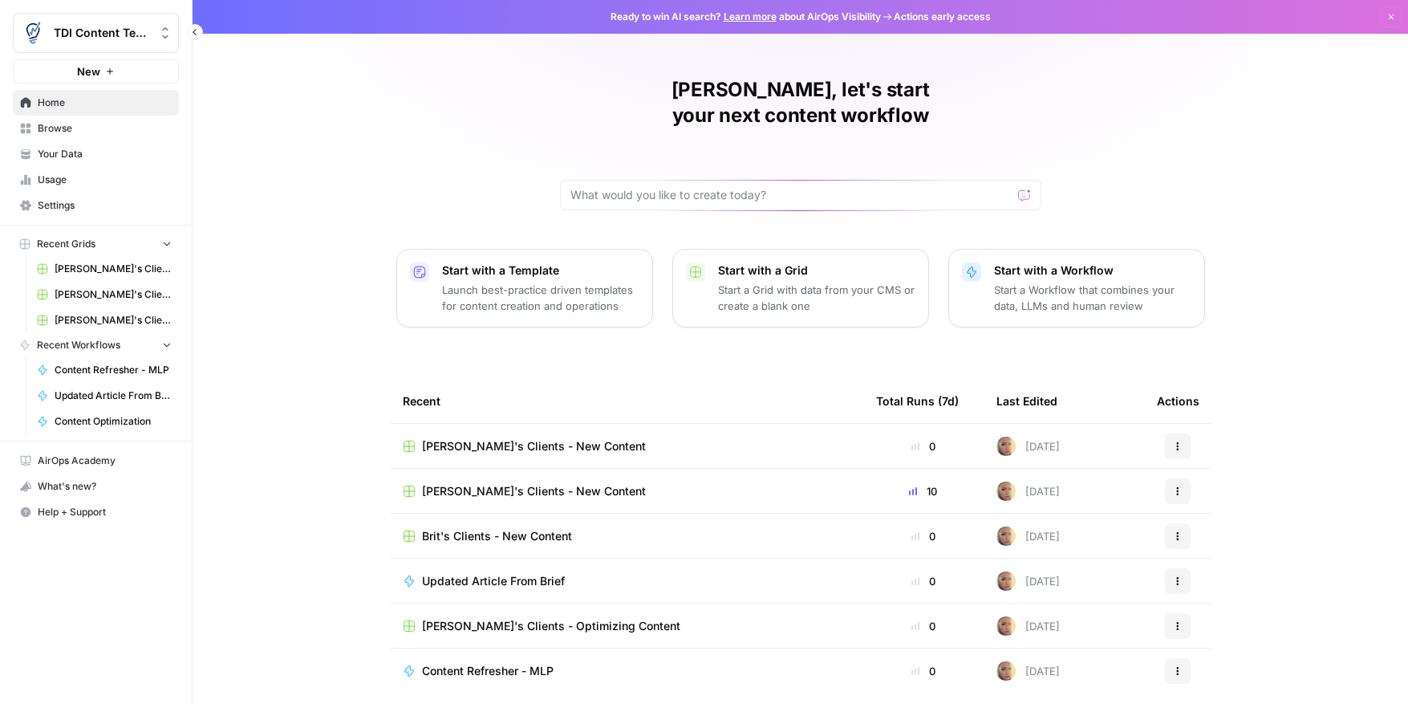  What do you see at coordinates (79, 345) in the screenshot?
I see `span: Recent Workflows` at bounding box center [79, 345].